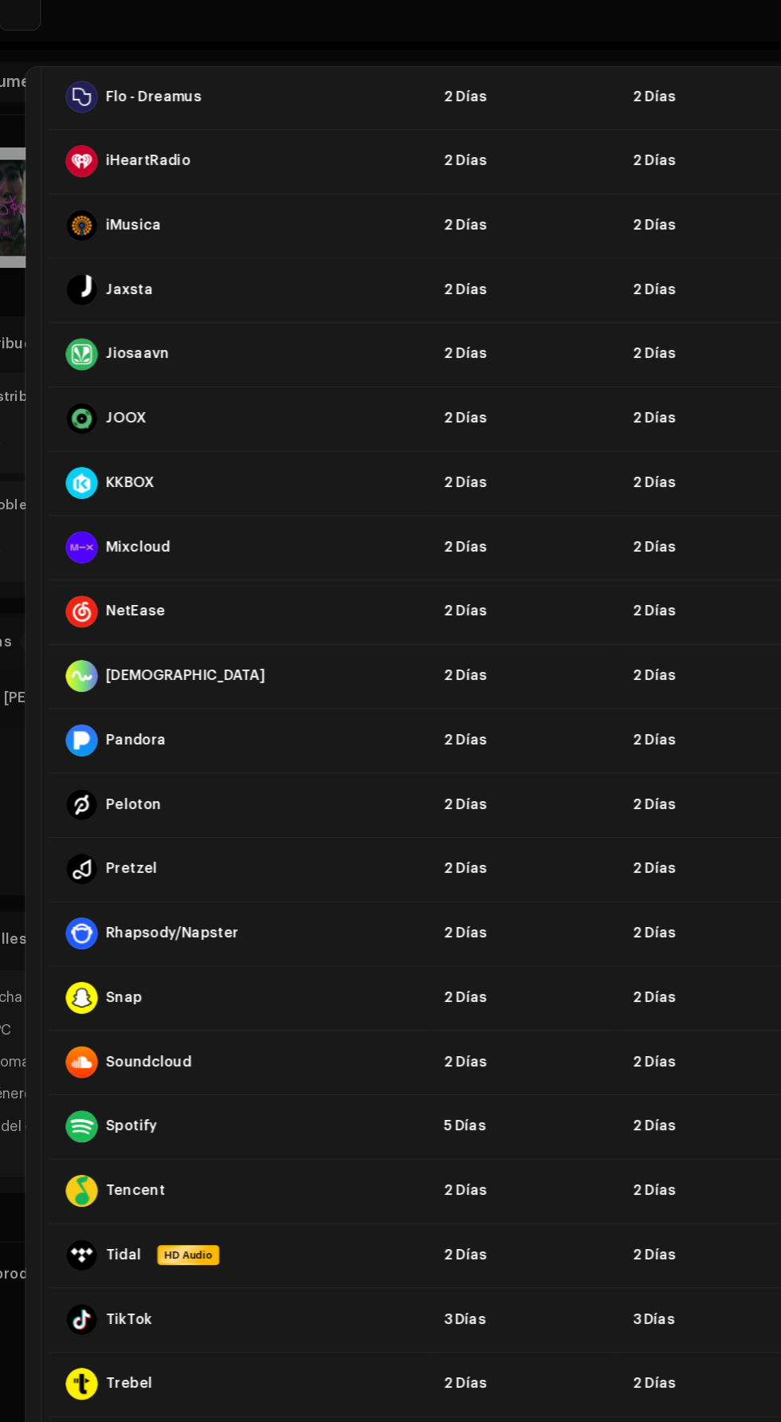 This screenshot has width=781, height=1422. I want to click on div: Snap, so click(150, 809).